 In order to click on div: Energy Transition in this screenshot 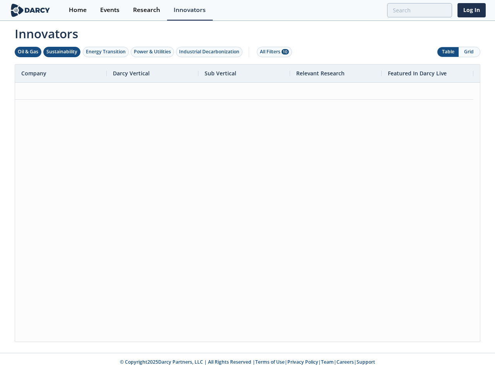, I will do `click(106, 52)`.